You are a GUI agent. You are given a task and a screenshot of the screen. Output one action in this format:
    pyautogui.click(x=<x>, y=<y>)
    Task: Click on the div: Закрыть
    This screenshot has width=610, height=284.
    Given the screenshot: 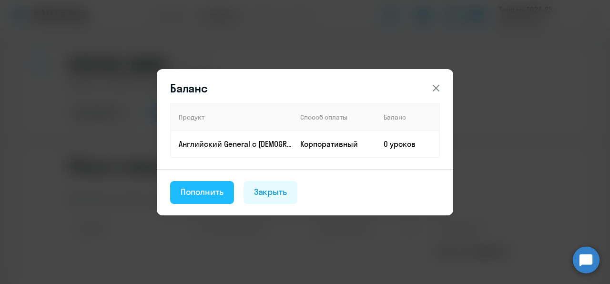 What is the action you would take?
    pyautogui.click(x=271, y=192)
    